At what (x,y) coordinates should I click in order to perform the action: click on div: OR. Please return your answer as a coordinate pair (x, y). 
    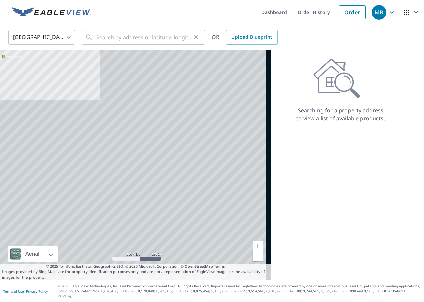
    Looking at the image, I should click on (245, 37).